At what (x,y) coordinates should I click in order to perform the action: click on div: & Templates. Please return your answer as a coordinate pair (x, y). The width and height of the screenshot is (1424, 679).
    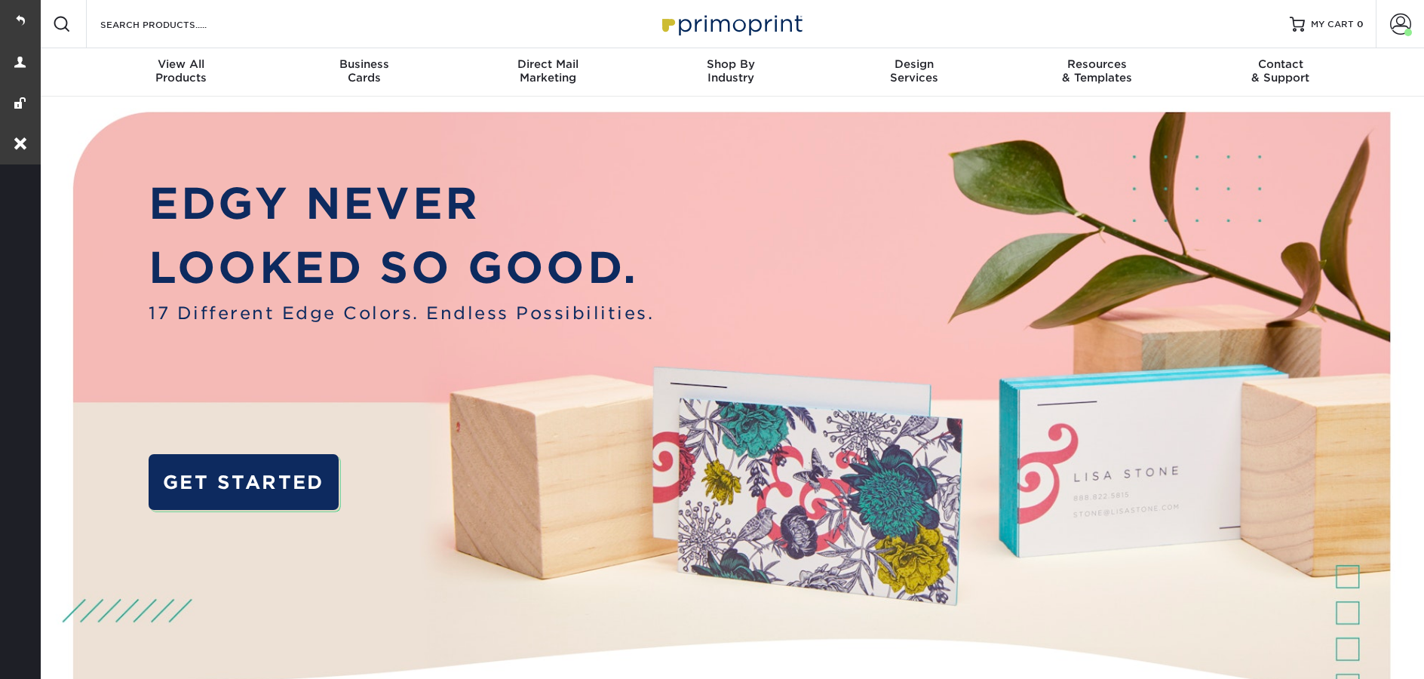
    Looking at the image, I should click on (1097, 71).